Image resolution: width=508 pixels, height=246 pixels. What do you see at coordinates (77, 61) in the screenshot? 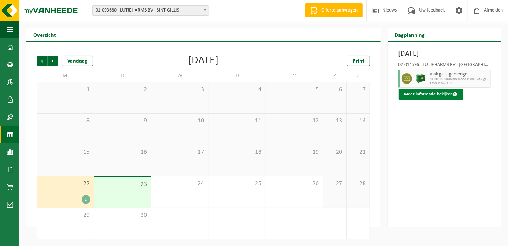
I see `div: Vandaag` at bounding box center [77, 61].